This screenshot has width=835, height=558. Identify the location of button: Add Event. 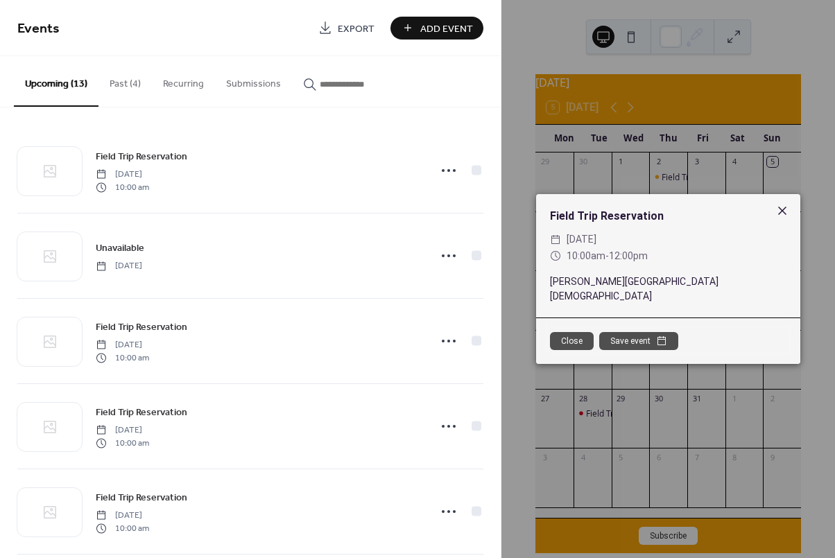
(437, 28).